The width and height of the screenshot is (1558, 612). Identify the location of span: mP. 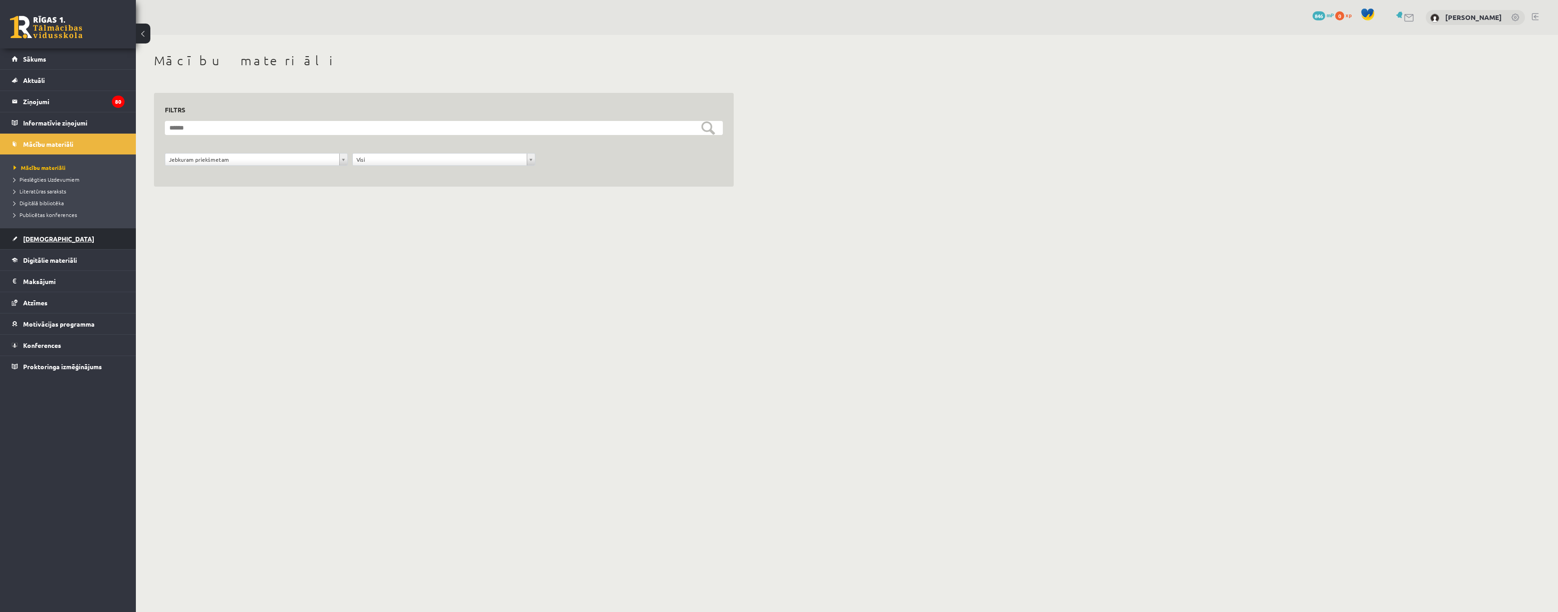
(1330, 15).